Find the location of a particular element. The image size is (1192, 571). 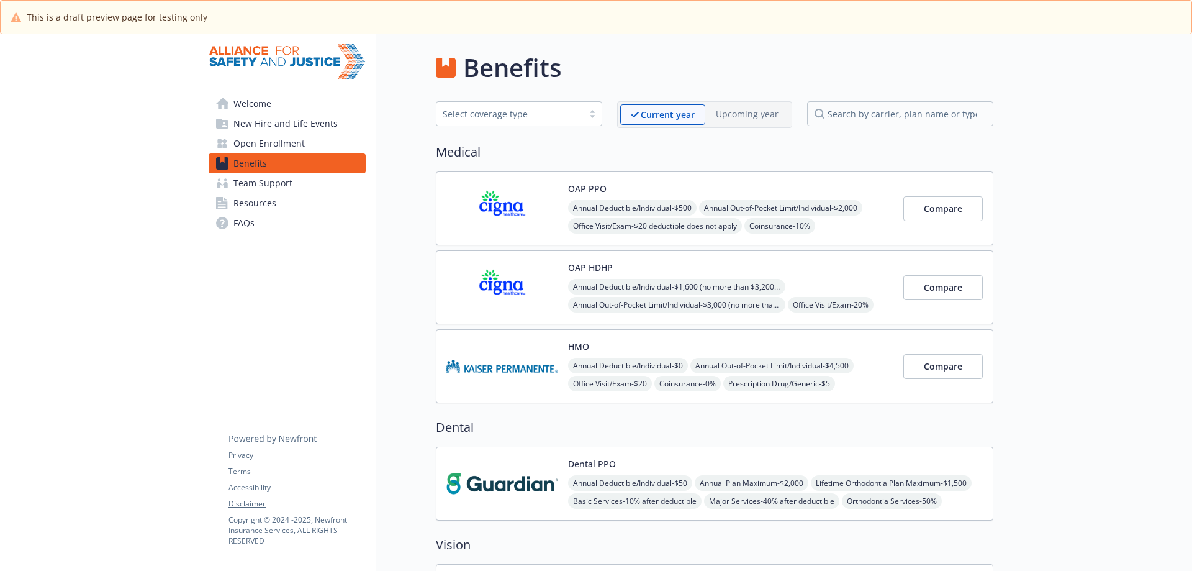

a: New Hire and Life Events is located at coordinates (287, 124).